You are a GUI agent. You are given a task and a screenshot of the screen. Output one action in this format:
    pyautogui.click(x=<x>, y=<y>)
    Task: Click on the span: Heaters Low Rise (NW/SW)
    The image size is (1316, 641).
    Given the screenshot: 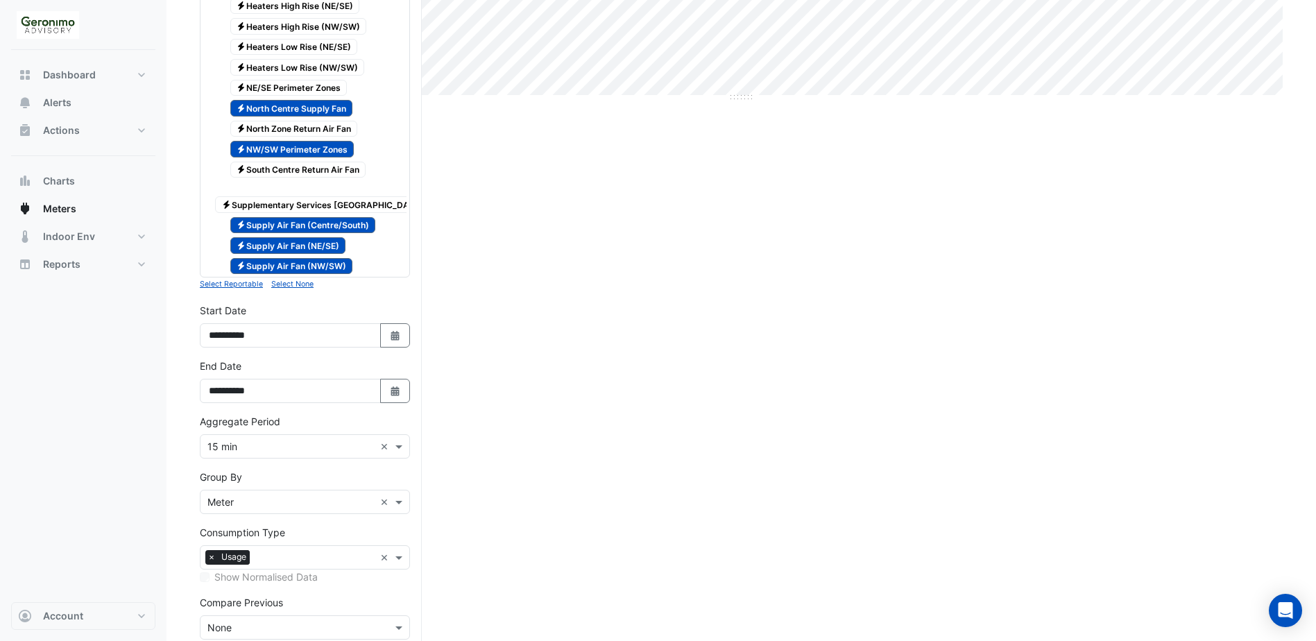 What is the action you would take?
    pyautogui.click(x=298, y=67)
    